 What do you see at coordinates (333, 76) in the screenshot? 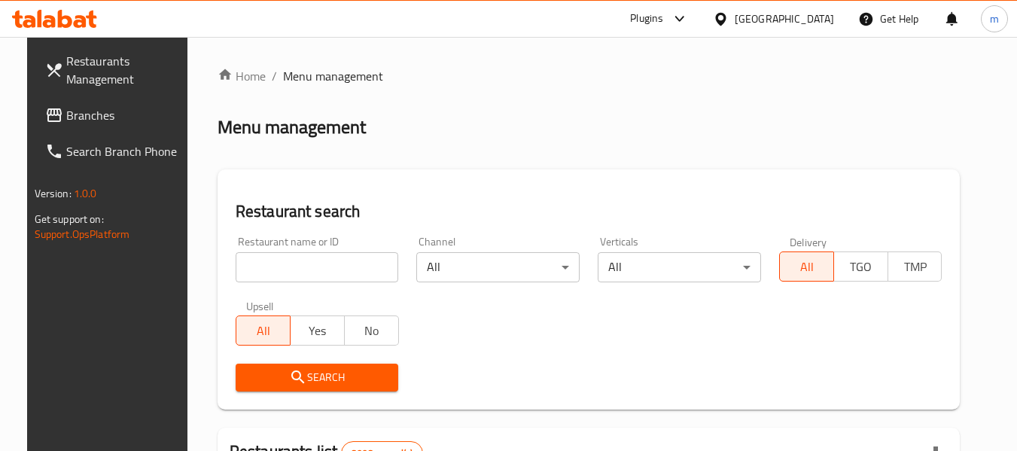
I see `span: Menu management` at bounding box center [333, 76].